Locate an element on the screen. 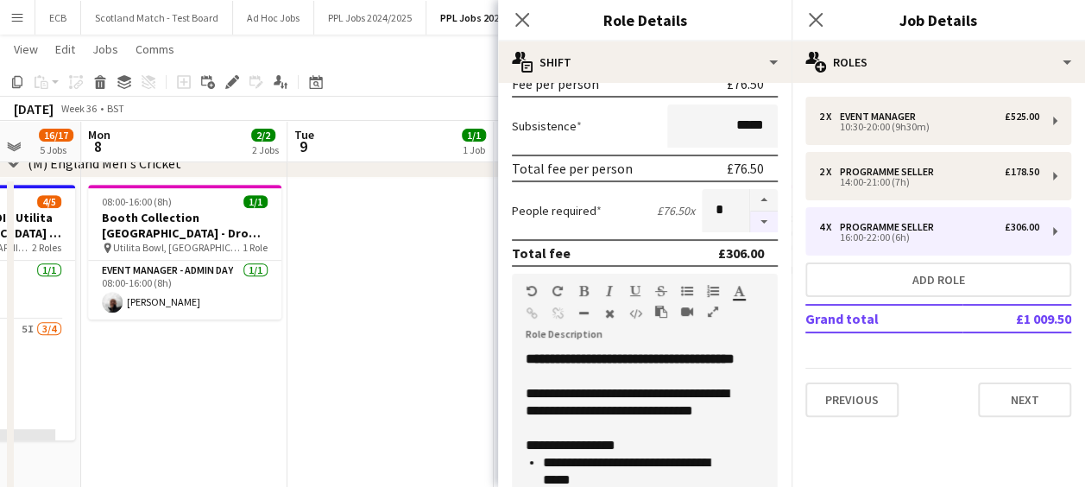  div: (M) England Men's Cricket is located at coordinates (104, 163).